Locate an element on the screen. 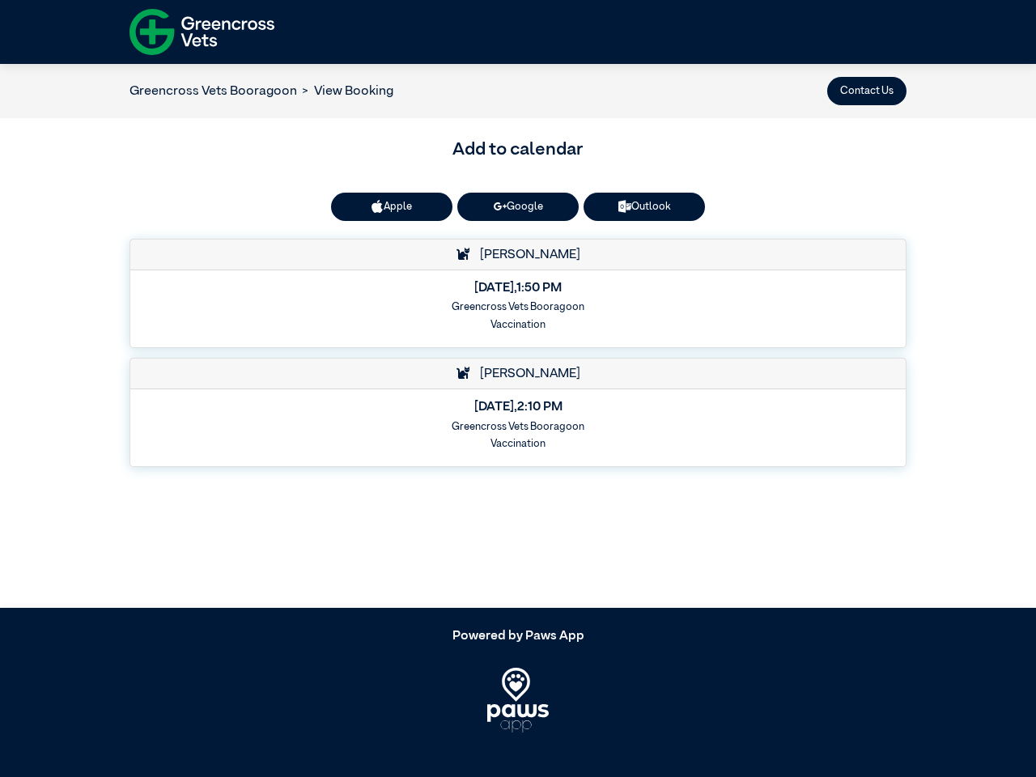  img: f-logo is located at coordinates (202, 32).